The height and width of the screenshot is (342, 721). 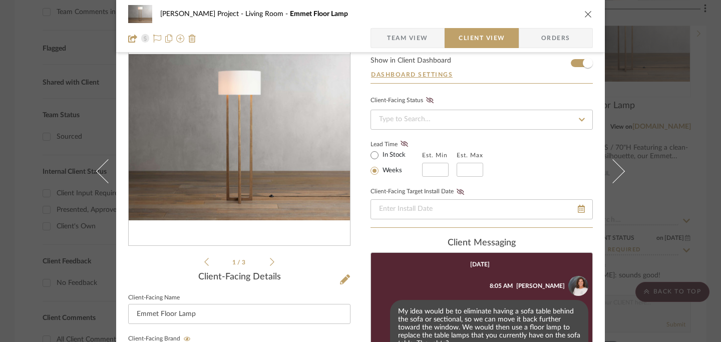 What do you see at coordinates (396, 163) in the screenshot?
I see `mat-radio-group: Select item type` at bounding box center [396, 163].